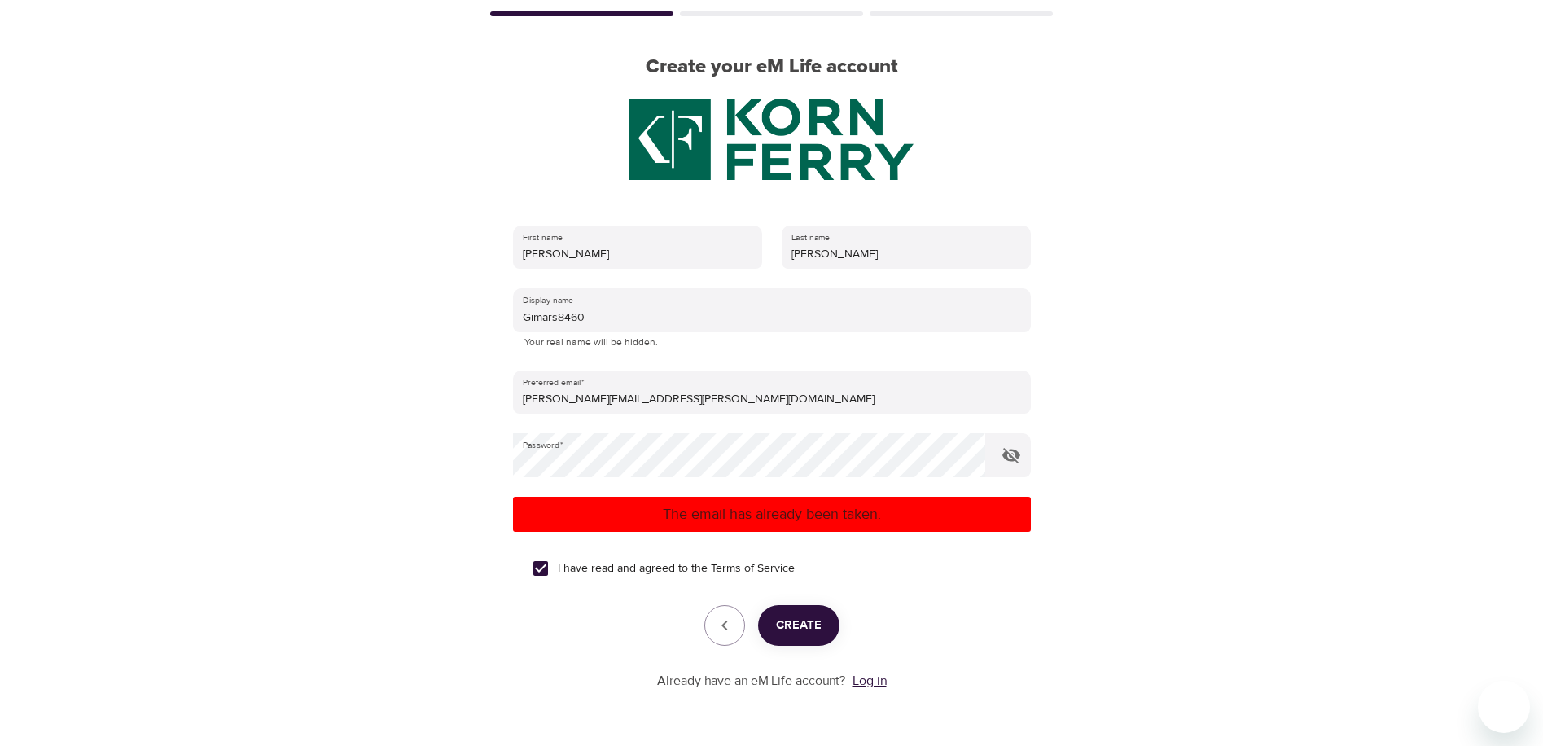  I want to click on h2: Create your eM Life account, so click(772, 67).